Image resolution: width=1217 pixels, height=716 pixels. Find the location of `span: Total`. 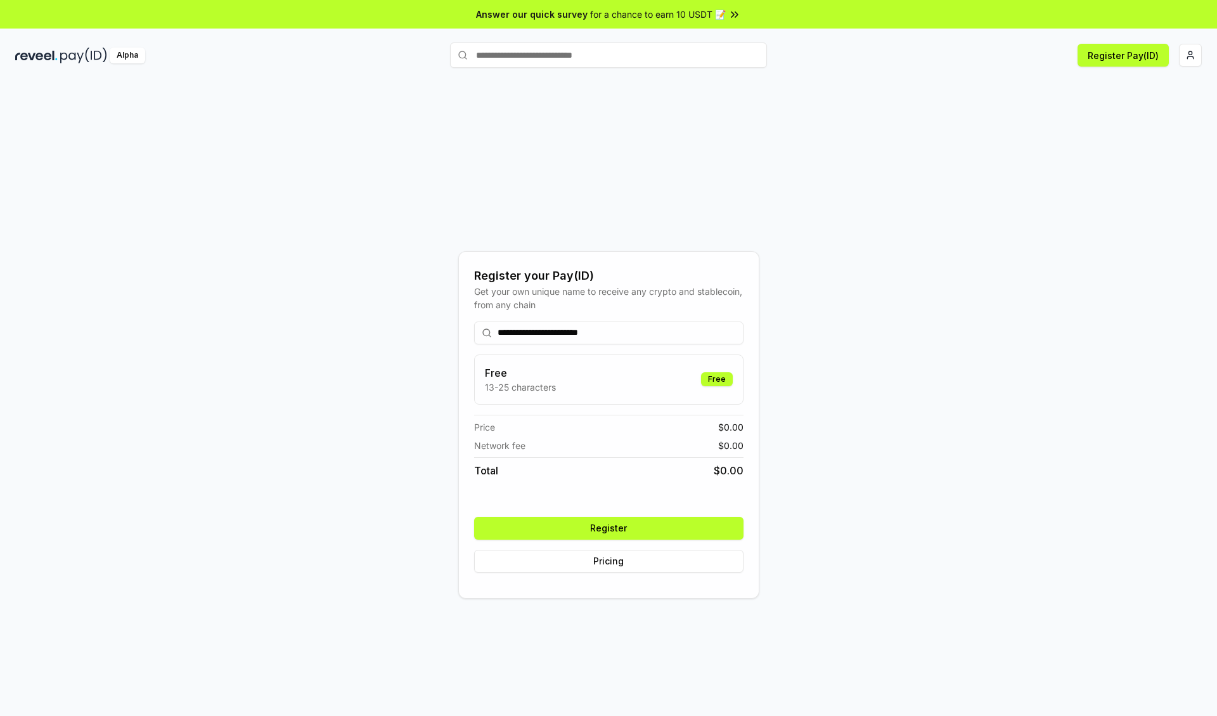

span: Total is located at coordinates (486, 470).